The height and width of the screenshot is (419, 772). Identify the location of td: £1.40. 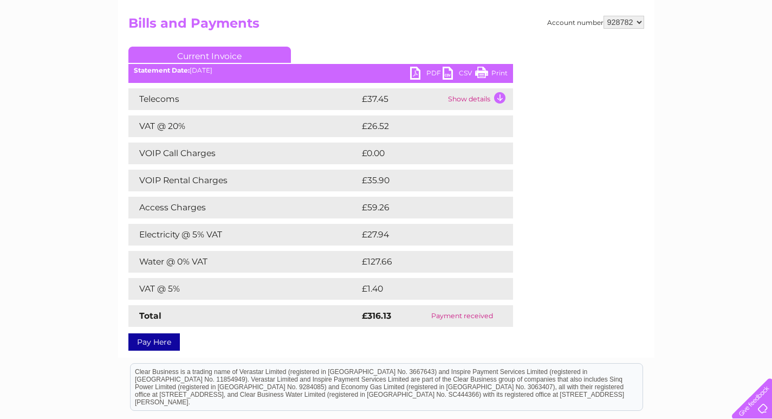
(423, 289).